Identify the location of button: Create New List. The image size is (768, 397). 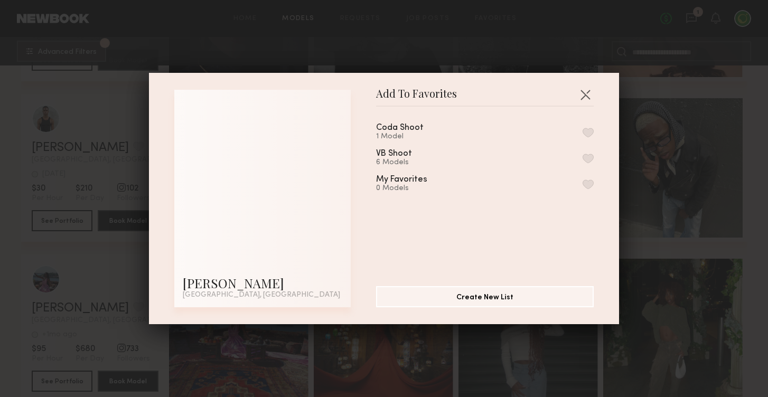
(485, 297).